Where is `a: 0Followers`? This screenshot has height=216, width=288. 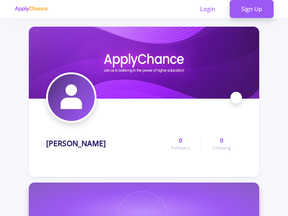
a: 0Followers is located at coordinates (180, 144).